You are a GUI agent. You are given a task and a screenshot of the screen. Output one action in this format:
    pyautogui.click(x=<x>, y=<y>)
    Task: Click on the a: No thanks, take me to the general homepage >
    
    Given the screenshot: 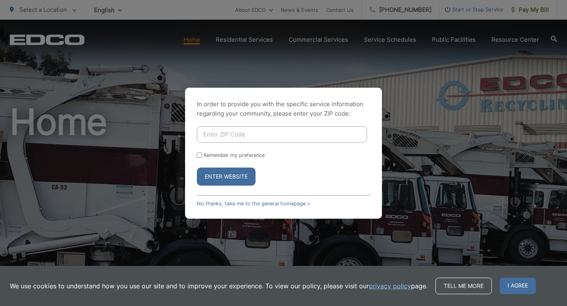 What is the action you would take?
    pyautogui.click(x=254, y=204)
    